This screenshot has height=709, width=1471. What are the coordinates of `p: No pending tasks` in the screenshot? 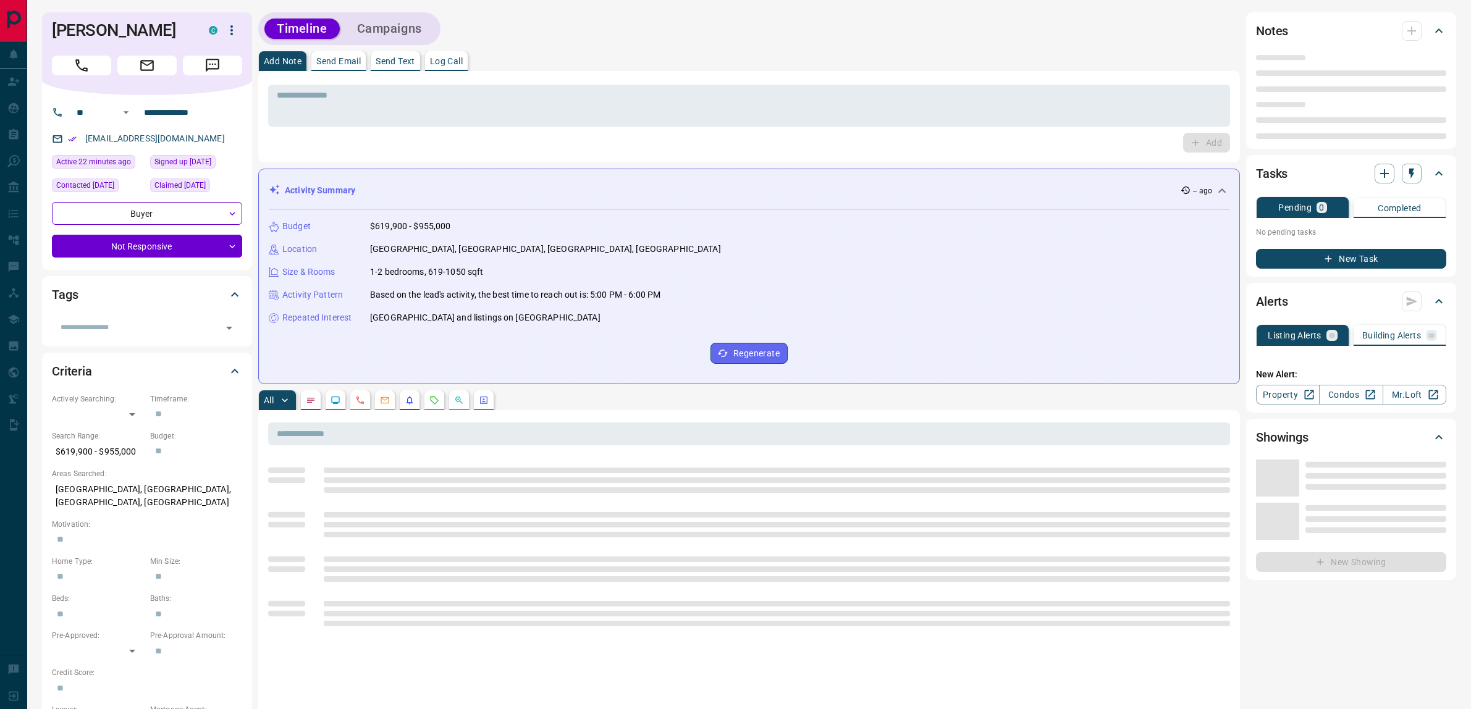 It's located at (1351, 232).